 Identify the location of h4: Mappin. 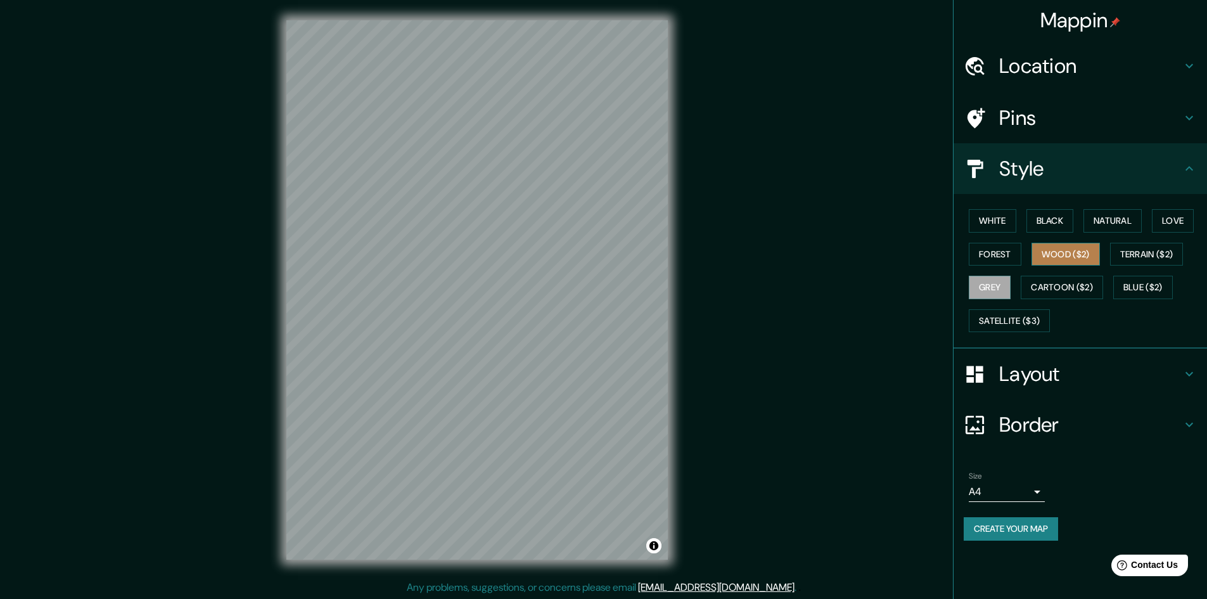
(1080, 20).